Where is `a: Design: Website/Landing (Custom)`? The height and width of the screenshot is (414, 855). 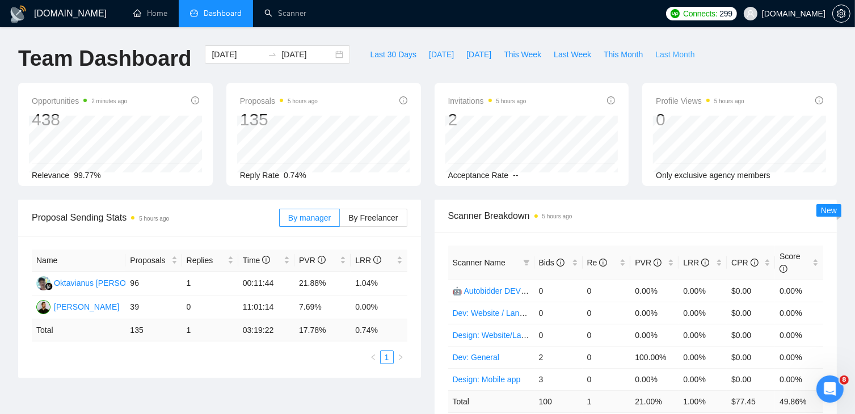
a: Design: Website/Landing (Custom) is located at coordinates (514, 335).